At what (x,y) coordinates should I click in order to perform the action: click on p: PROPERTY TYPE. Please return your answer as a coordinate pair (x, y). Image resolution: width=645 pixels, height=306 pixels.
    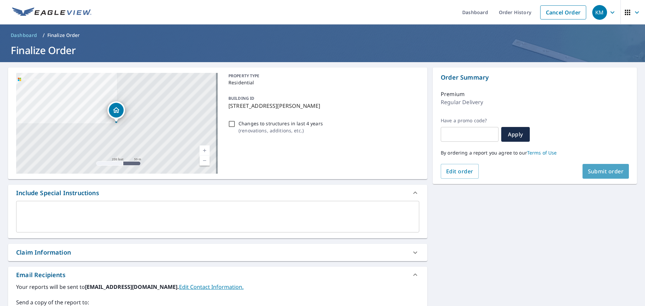
    Looking at the image, I should click on (323, 76).